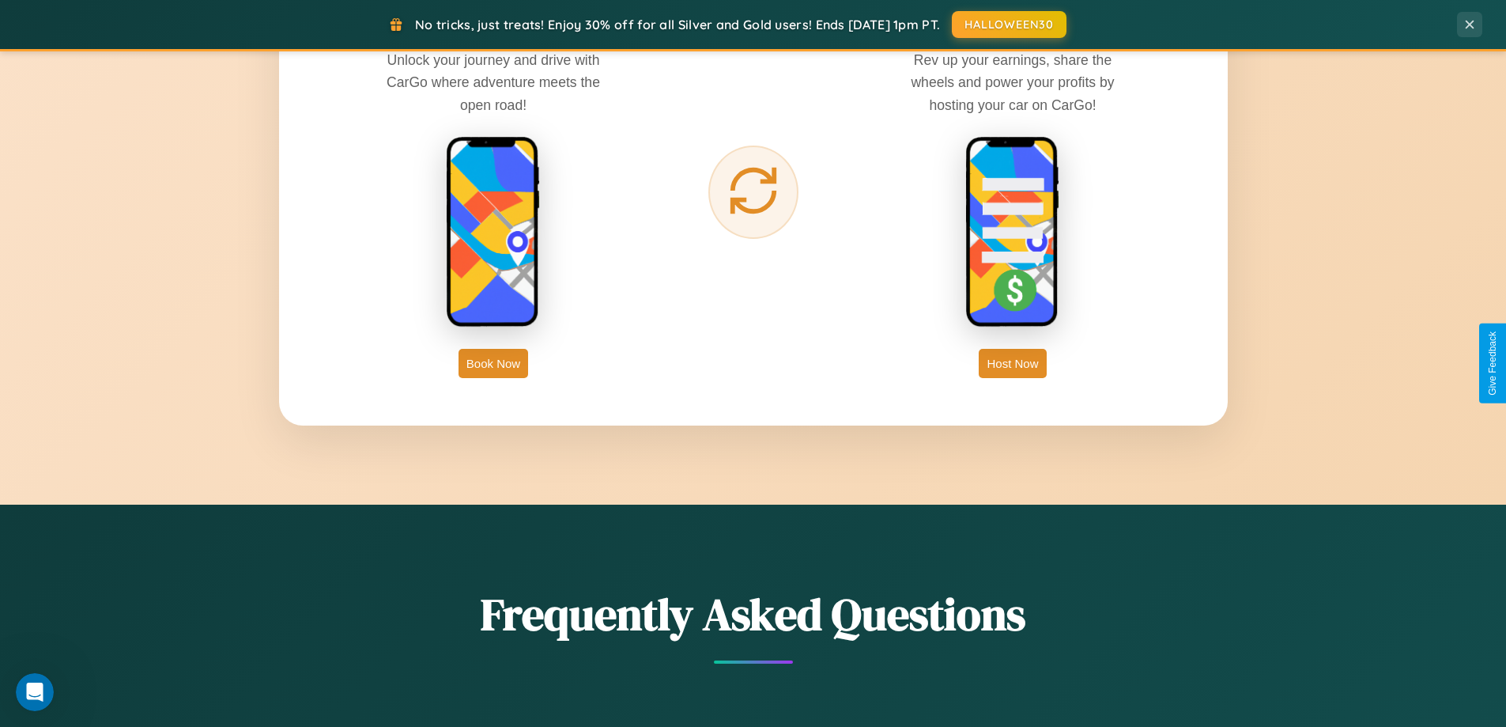 This screenshot has width=1506, height=727. Describe the element at coordinates (493, 82) in the screenshot. I see `p: Unlock your journey and drive with CarGo where adventure meets the open road!` at that location.